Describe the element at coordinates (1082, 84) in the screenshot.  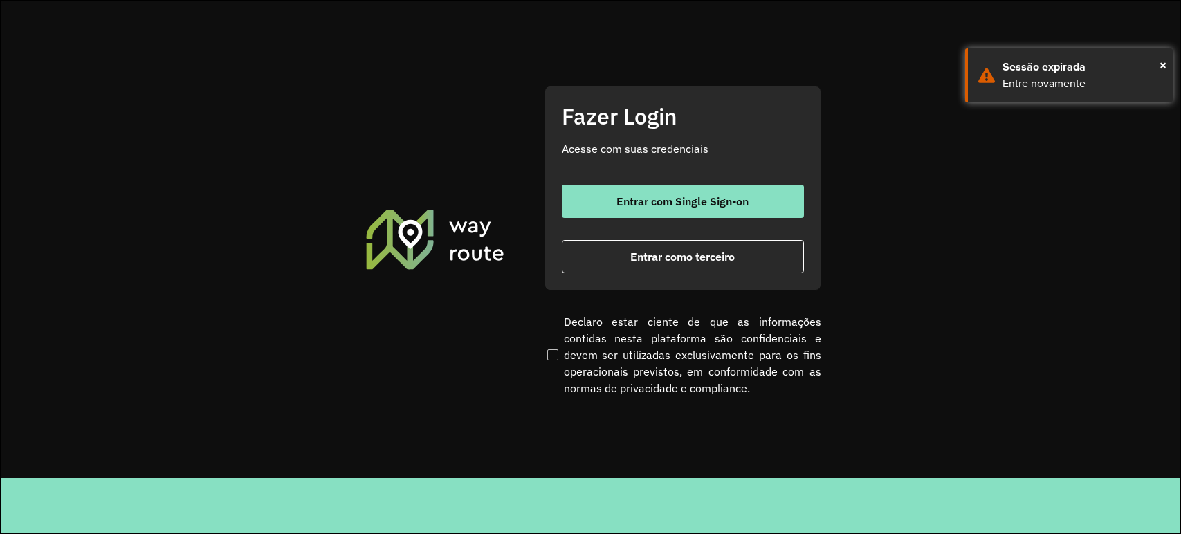
I see `div: Entre novamente` at that location.